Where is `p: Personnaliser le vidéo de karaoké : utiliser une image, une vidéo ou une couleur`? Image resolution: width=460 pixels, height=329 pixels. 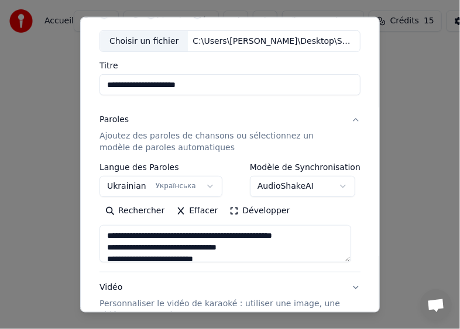
p: Personnaliser le vidéo de karaoké : utiliser une image, une vidéo ou une couleur is located at coordinates (220, 310).